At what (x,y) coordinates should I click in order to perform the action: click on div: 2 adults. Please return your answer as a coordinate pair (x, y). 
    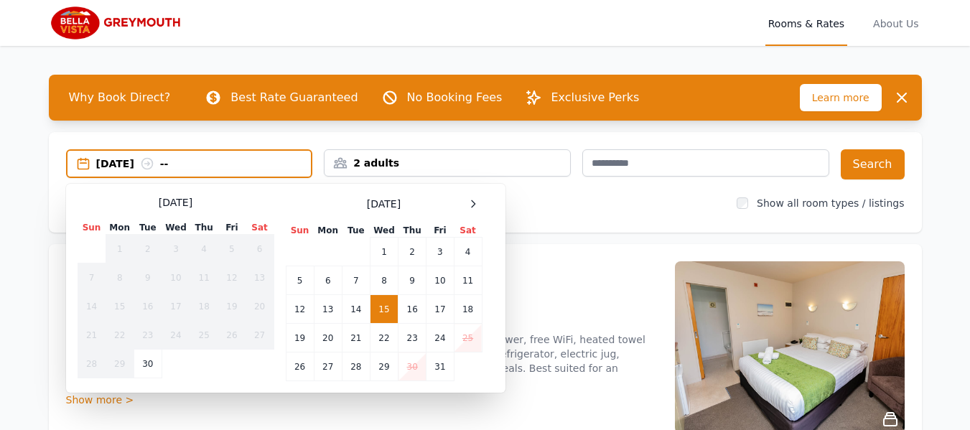
    Looking at the image, I should click on (447, 163).